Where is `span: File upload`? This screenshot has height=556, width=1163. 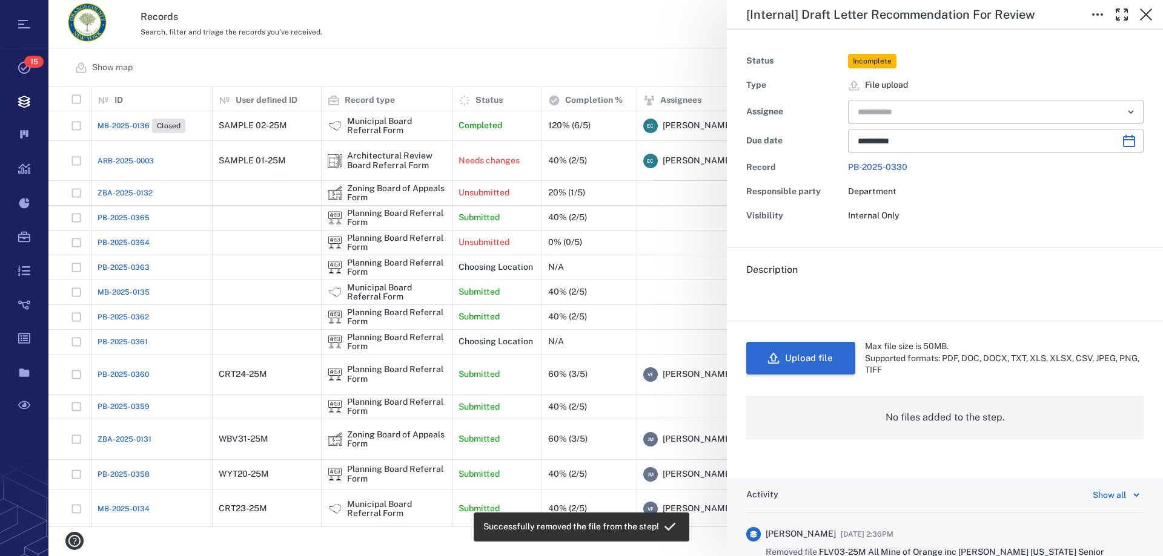 span: File upload is located at coordinates (886, 85).